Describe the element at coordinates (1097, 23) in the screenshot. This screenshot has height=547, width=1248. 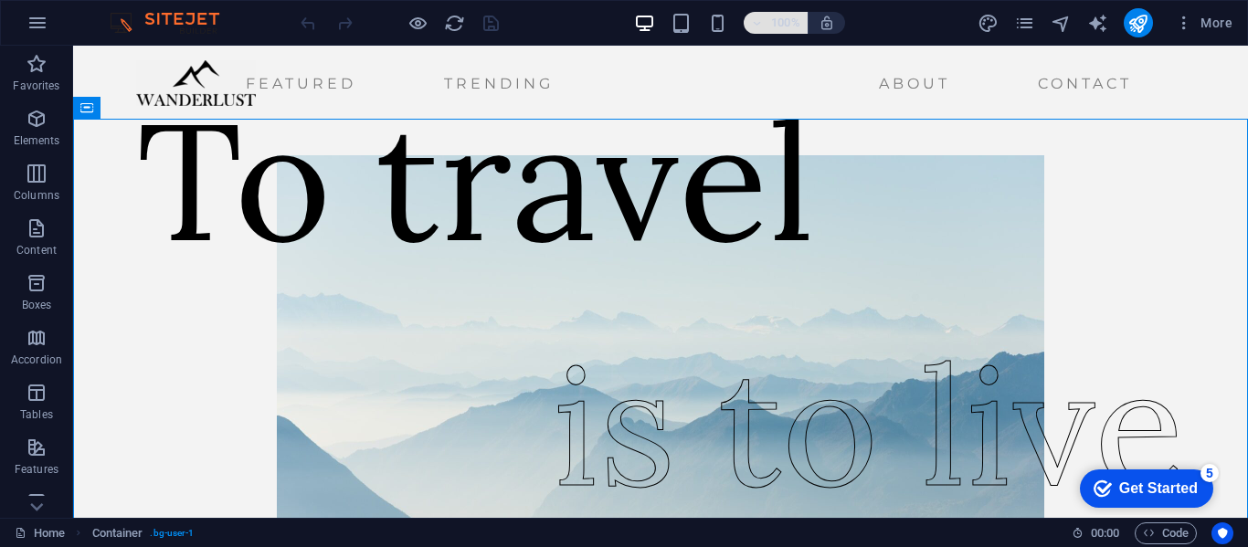
I see `i: AI Writer` at that location.